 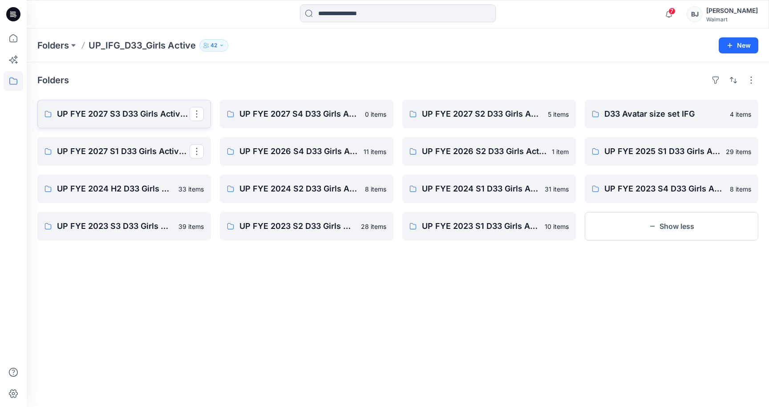 What do you see at coordinates (672, 11) in the screenshot?
I see `span: 7` at bounding box center [672, 11].